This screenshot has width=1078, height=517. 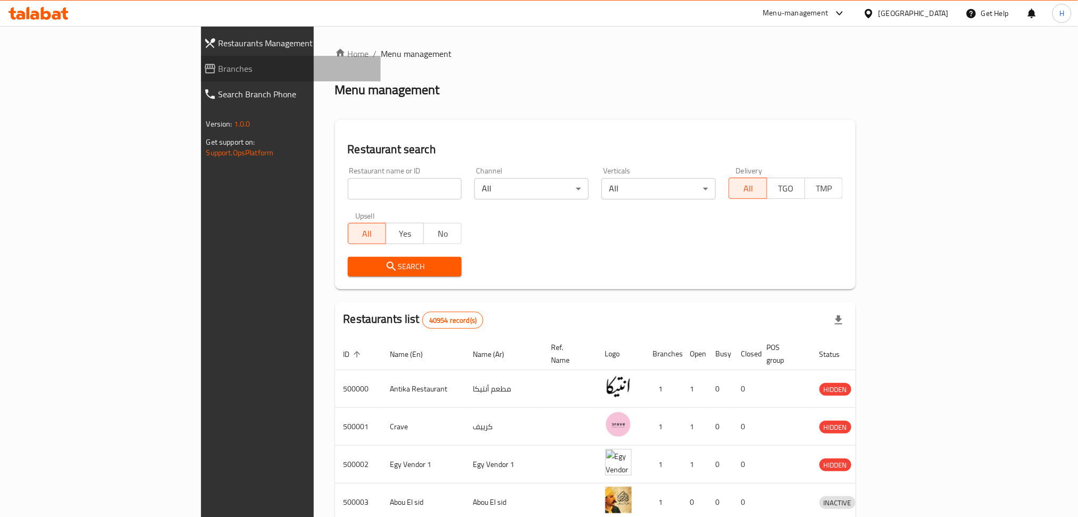 I want to click on th: Closed, so click(x=746, y=354).